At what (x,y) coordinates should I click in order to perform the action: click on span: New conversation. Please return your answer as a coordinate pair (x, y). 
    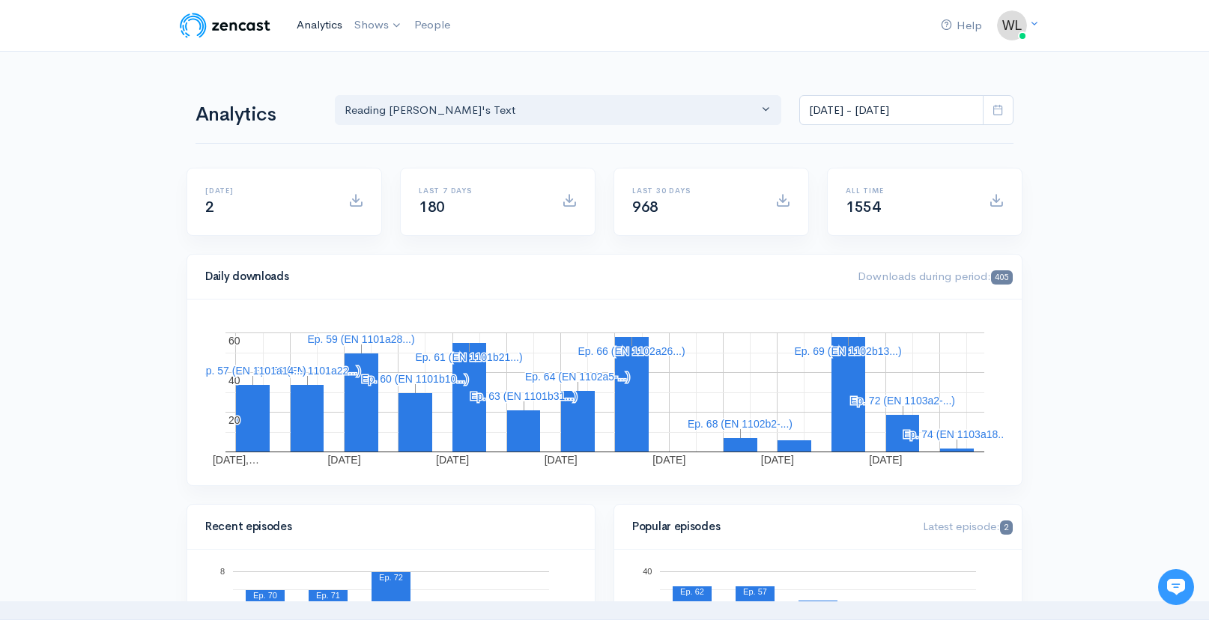
    Looking at the image, I should click on (138, 214).